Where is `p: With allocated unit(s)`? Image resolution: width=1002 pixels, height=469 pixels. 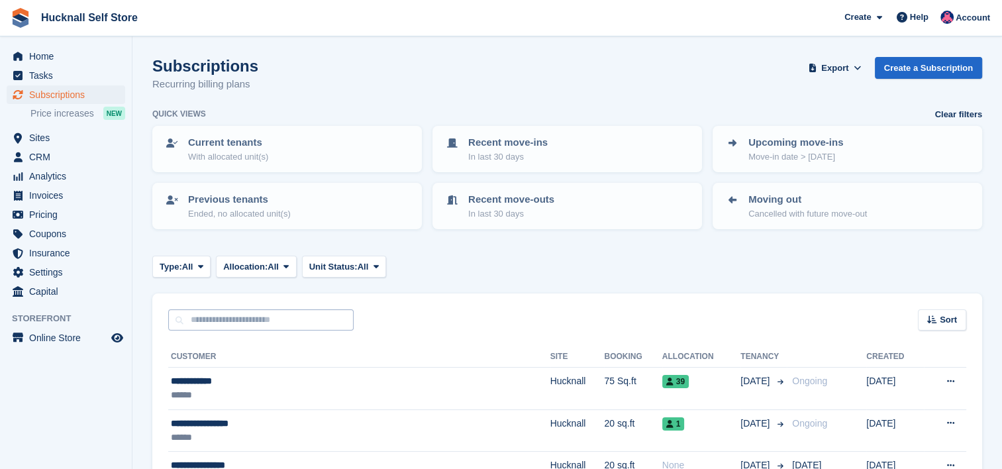
p: With allocated unit(s) is located at coordinates (228, 157).